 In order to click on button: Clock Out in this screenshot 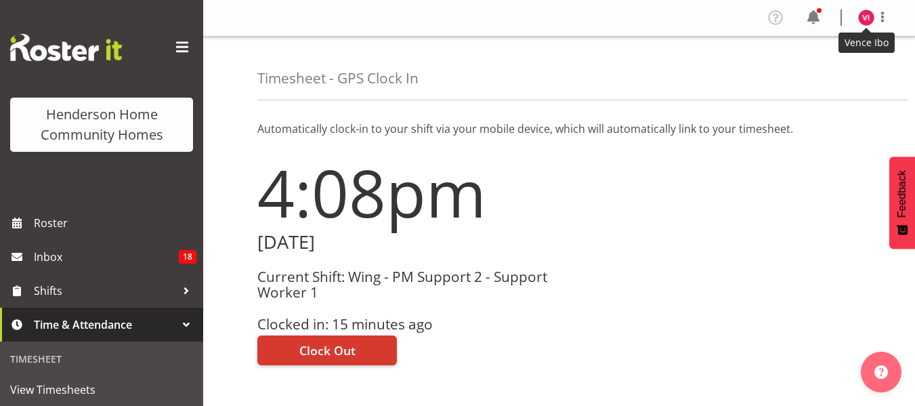, I will do `click(327, 350)`.